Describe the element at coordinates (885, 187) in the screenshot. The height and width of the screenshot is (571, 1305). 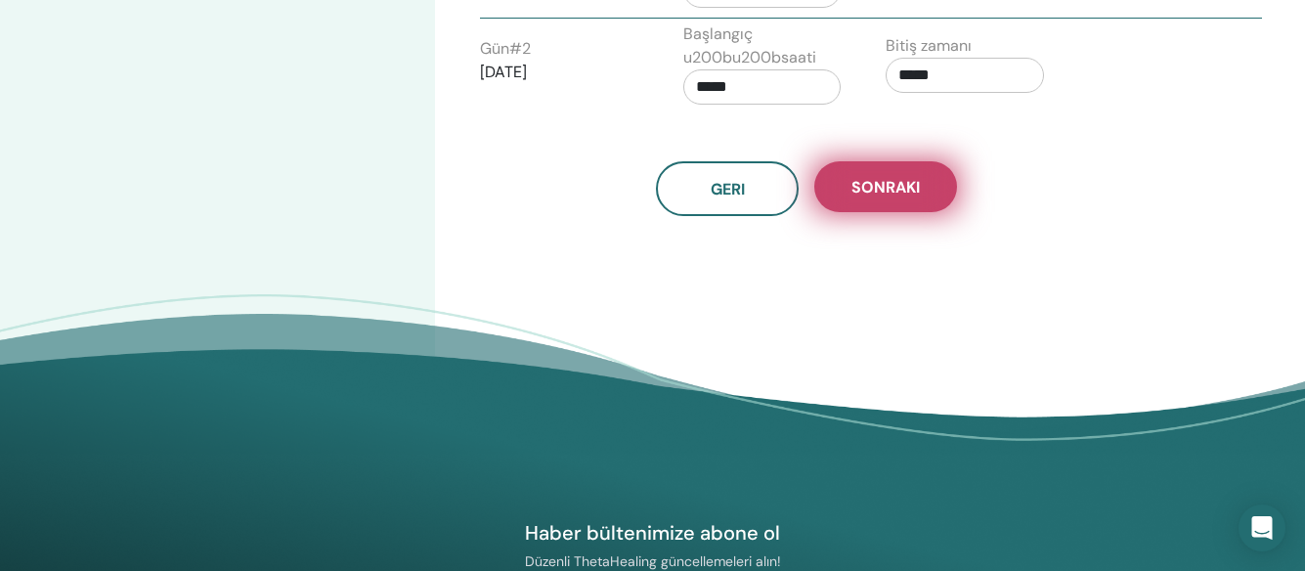
I see `button: Sonraki` at that location.